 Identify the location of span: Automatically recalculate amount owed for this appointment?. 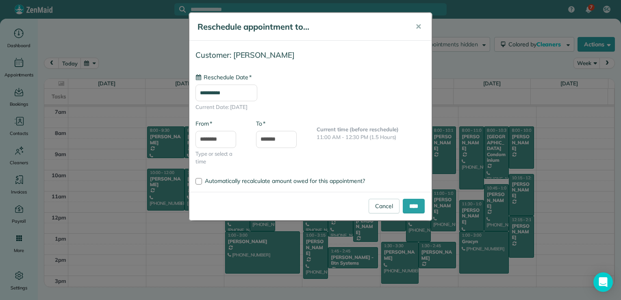
(285, 181).